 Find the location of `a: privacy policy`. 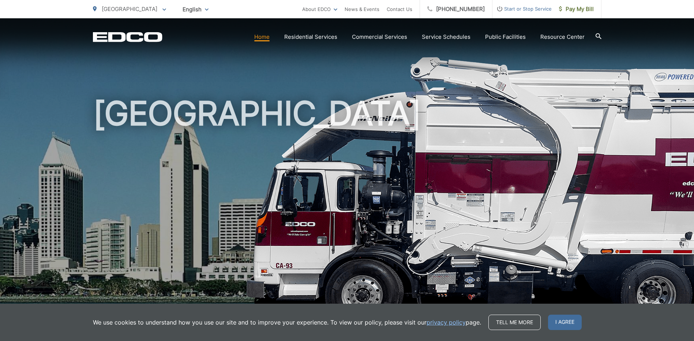

a: privacy policy is located at coordinates (446, 322).